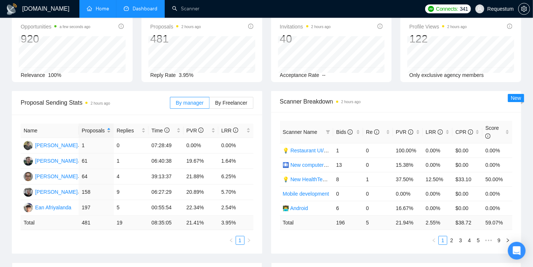 The image size is (533, 267). What do you see at coordinates (461, 240) in the screenshot?
I see `a: 3` at bounding box center [461, 240].